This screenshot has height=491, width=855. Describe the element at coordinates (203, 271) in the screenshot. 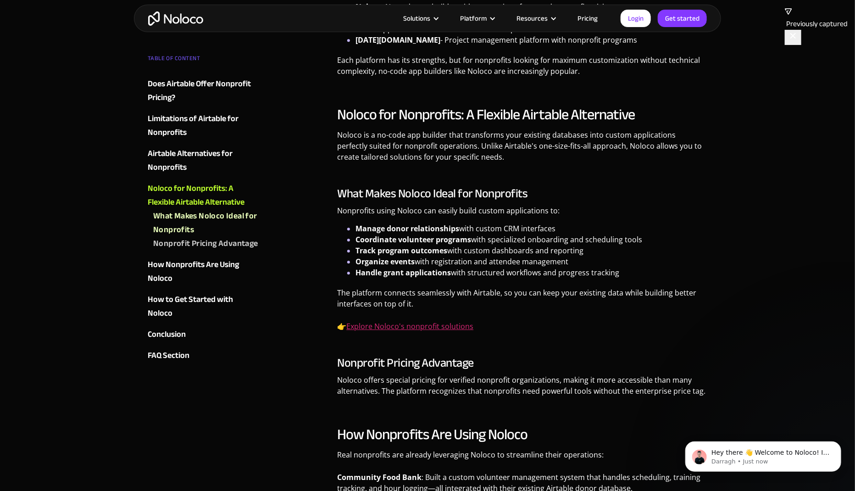

I see `div: How Nonprofits Are Using Noloco` at that location.